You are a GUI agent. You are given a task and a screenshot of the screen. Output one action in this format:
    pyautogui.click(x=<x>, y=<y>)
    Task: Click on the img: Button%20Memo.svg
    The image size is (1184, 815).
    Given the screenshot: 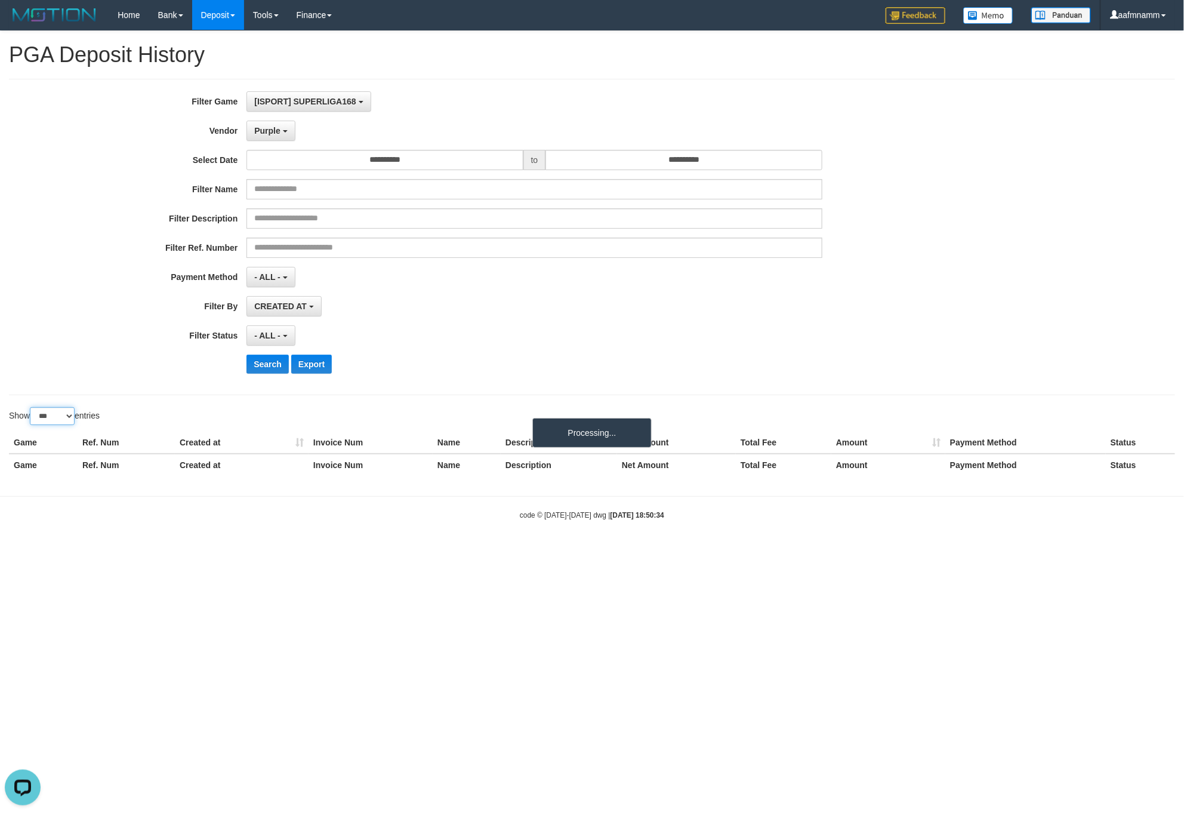 What is the action you would take?
    pyautogui.click(x=989, y=16)
    